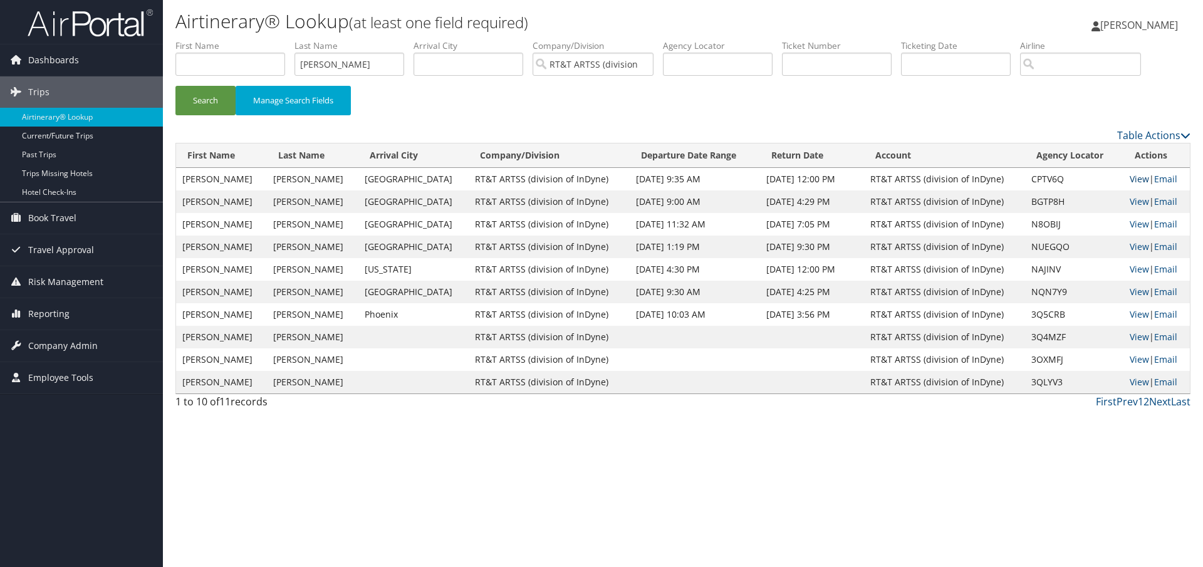 This screenshot has width=1203, height=567. I want to click on a: 2, so click(1146, 402).